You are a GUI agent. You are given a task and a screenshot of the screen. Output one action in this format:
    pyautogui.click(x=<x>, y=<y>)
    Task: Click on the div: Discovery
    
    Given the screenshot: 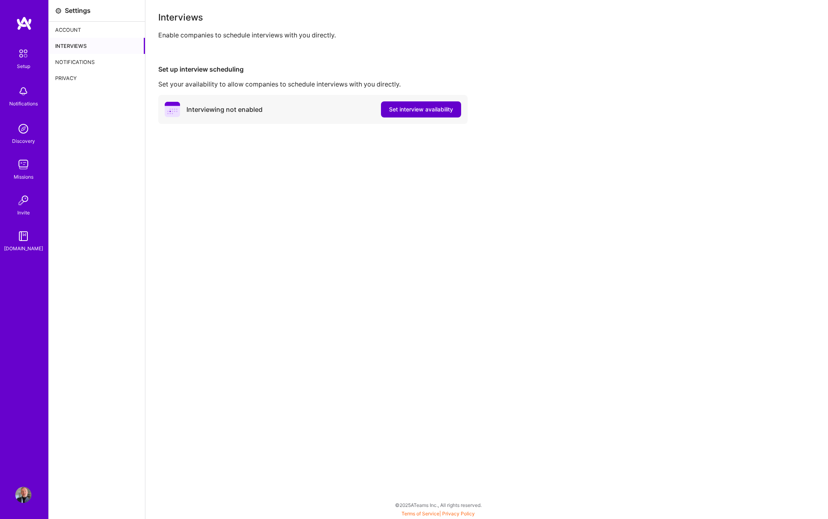 What is the action you would take?
    pyautogui.click(x=23, y=141)
    